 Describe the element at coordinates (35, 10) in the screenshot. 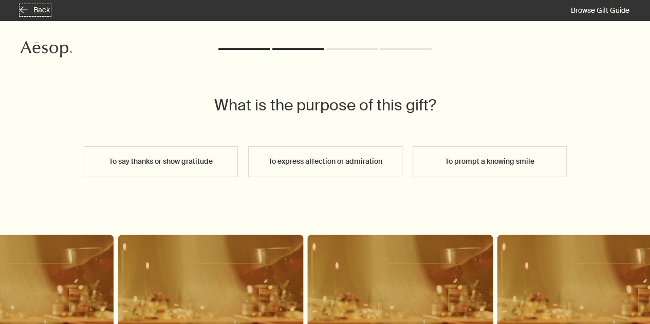

I see `button: Back` at that location.